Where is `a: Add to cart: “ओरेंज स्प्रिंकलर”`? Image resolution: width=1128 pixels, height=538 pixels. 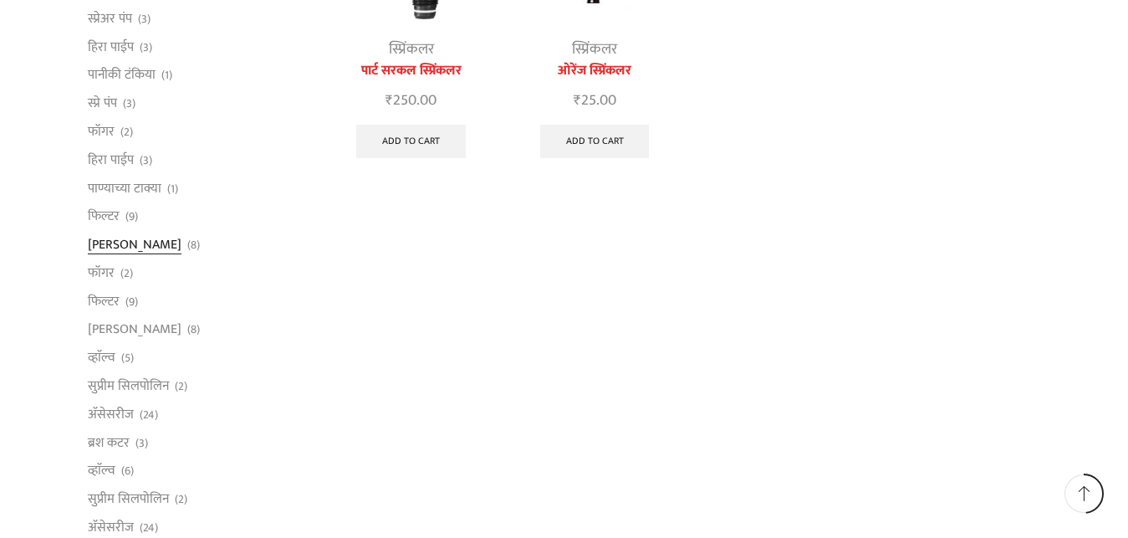
a: Add to cart: “ओरेंज स्प्रिंकलर” is located at coordinates (595, 141).